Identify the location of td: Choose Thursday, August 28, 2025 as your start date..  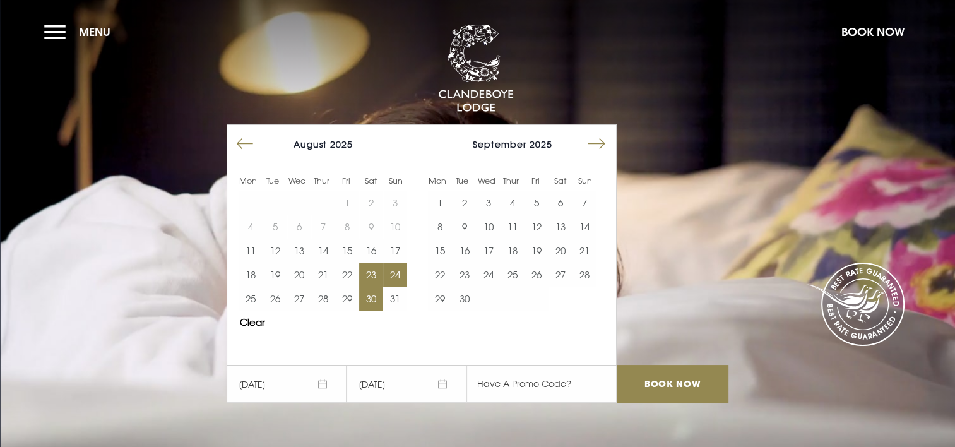
(323, 299).